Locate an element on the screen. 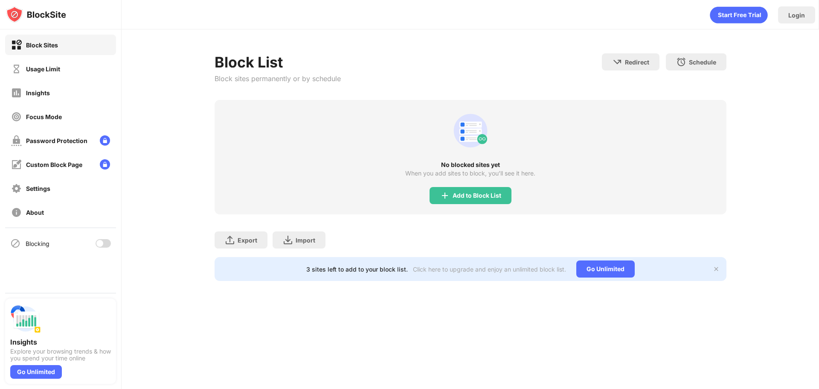 This screenshot has height=389, width=819. img: insights-off.svg is located at coordinates (16, 93).